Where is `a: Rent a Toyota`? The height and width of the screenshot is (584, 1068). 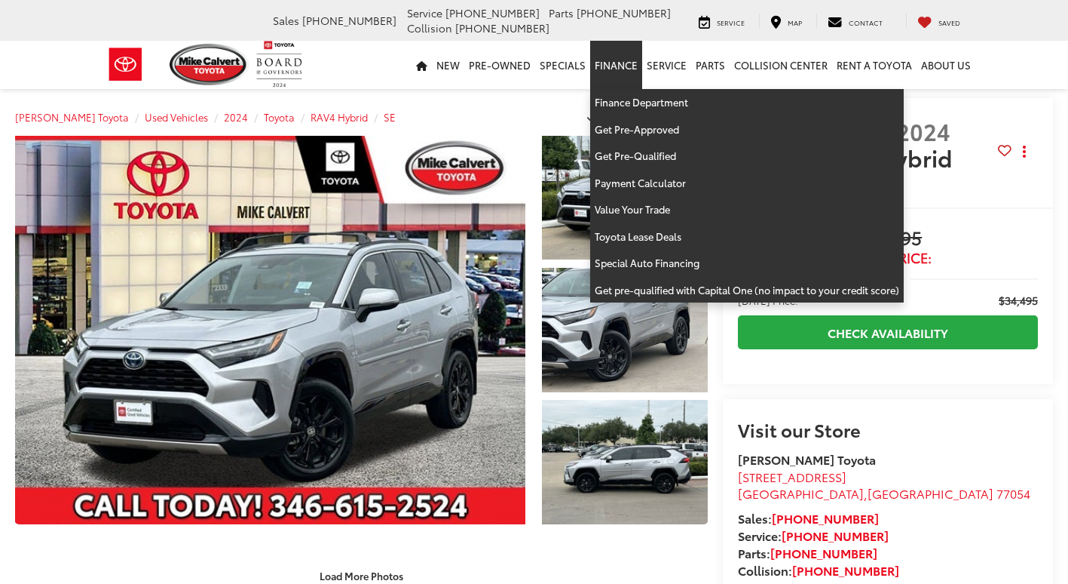 a: Rent a Toyota is located at coordinates (875, 65).